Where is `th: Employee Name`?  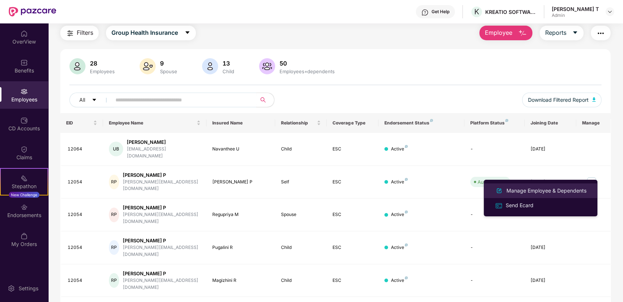 th: Employee Name is located at coordinates (155, 123).